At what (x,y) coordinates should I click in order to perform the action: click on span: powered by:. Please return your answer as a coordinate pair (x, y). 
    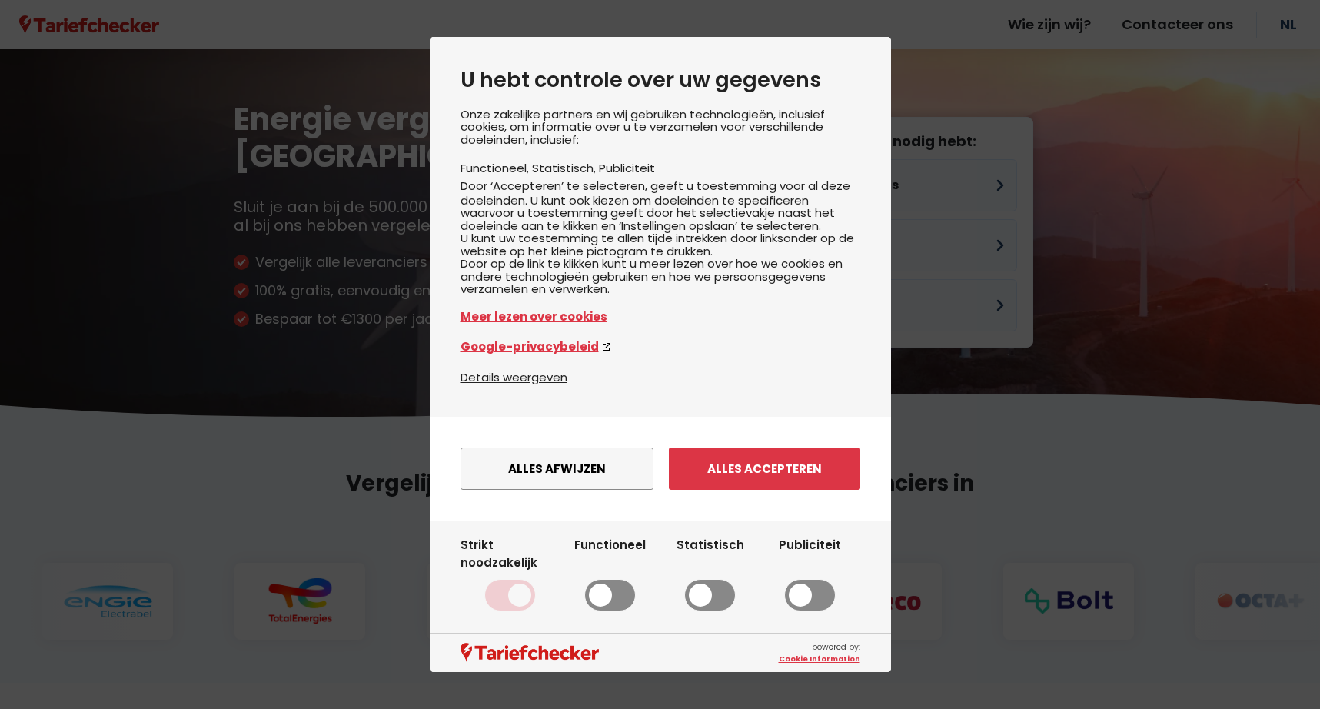
    Looking at the image, I should click on (820, 653).